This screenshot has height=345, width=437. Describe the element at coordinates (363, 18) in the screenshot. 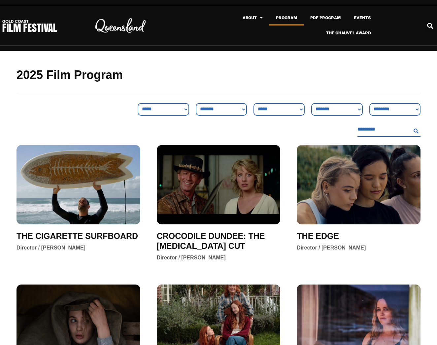

I see `a: Events` at that location.